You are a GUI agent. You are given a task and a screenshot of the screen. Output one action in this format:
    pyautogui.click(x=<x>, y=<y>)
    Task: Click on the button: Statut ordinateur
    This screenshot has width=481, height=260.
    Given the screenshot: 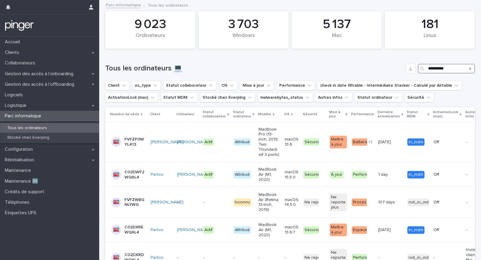 What is the action you would take?
    pyautogui.click(x=379, y=97)
    